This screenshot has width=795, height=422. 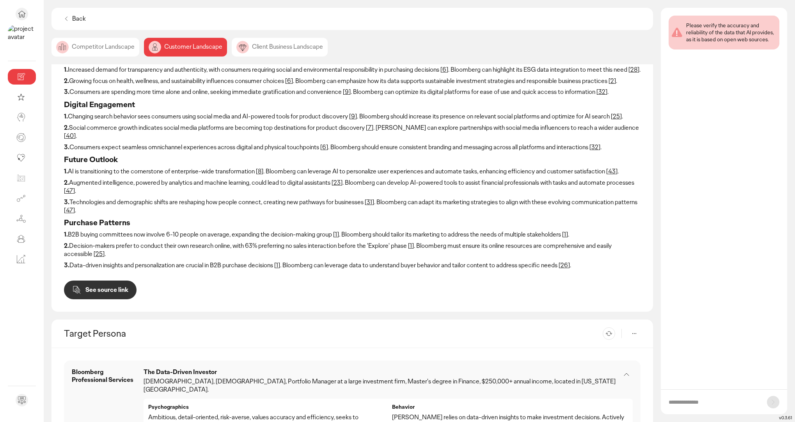 I want to click on p: Data-driven insights and personalization are crucial in B2B purchase decisions [ ]. Bloomberg can..., so click(x=352, y=266).